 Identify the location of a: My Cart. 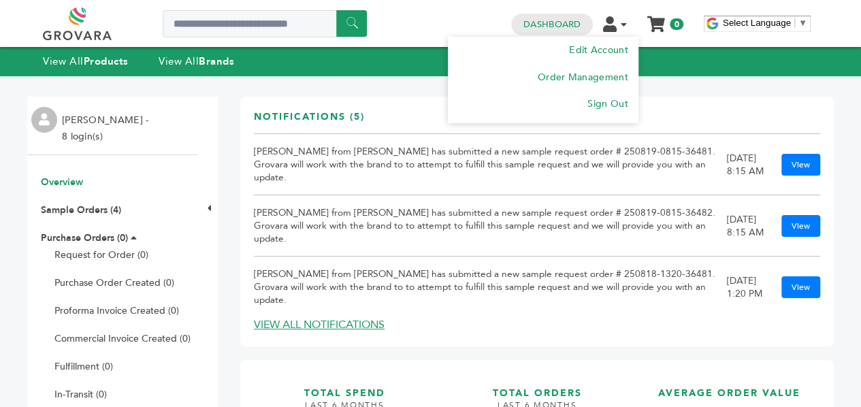
(656, 19).